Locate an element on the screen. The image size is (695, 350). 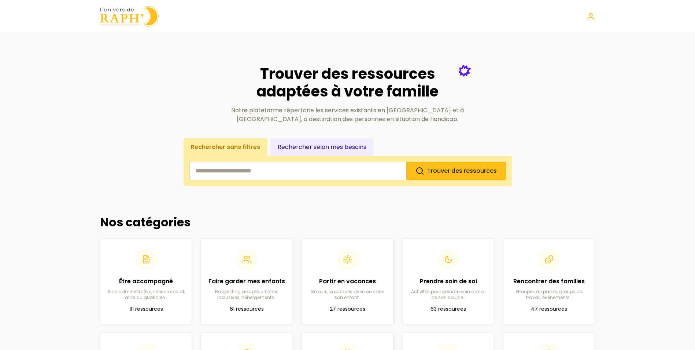
a: Se connecter is located at coordinates (591, 16).